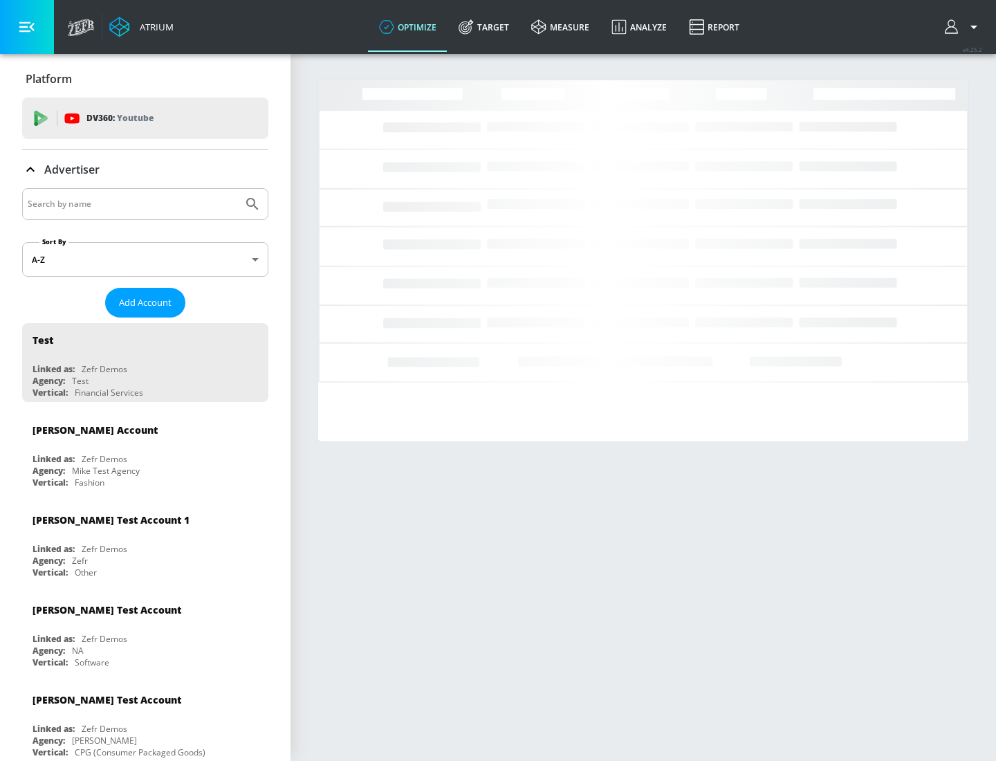 The width and height of the screenshot is (996, 761). What do you see at coordinates (72, 169) in the screenshot?
I see `p: Advertiser` at bounding box center [72, 169].